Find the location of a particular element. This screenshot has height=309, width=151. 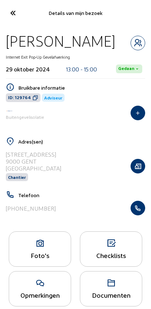

h5: Adres(sen) is located at coordinates (82, 141).